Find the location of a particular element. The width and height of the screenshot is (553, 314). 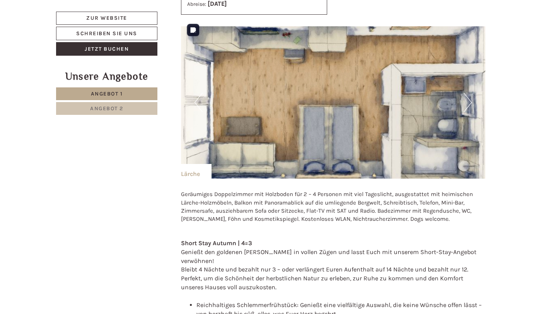

img: image is located at coordinates (333, 102).